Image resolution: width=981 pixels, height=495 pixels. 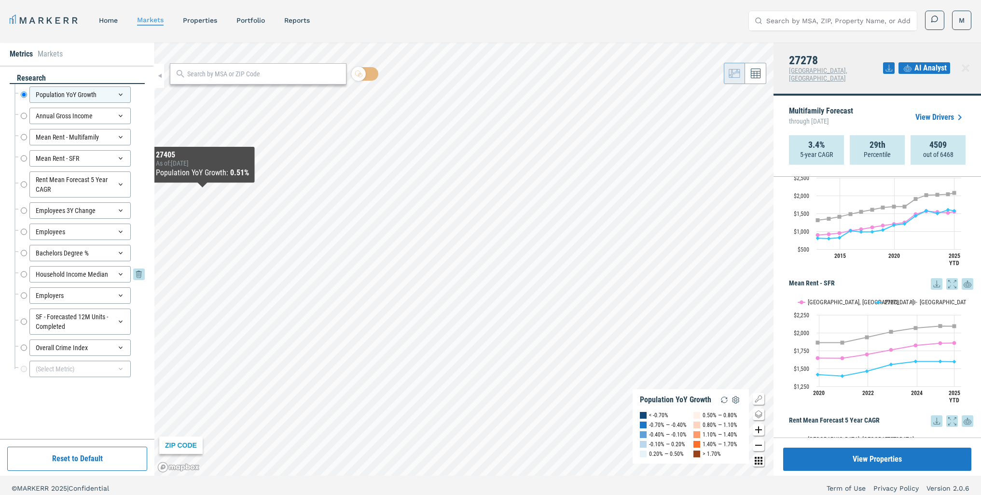 What do you see at coordinates (802, 232) in the screenshot?
I see `text: $1,000` at bounding box center [802, 232].